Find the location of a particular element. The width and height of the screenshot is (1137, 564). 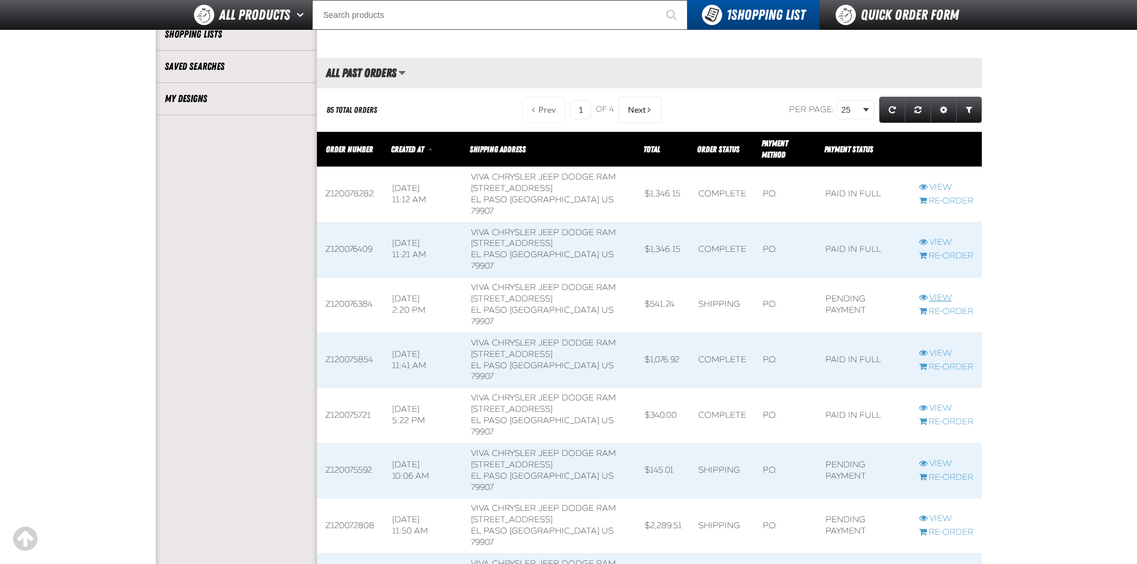

span: Per page: is located at coordinates (812, 109).